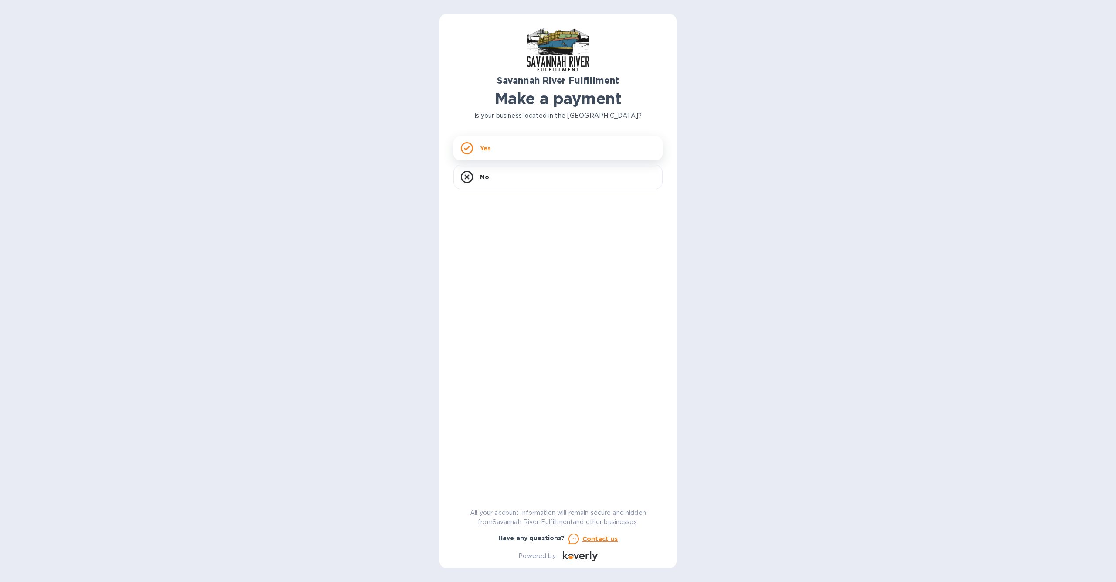 This screenshot has height=582, width=1116. Describe the element at coordinates (537, 556) in the screenshot. I see `p: Powered by` at that location.